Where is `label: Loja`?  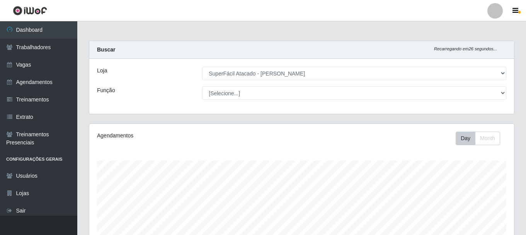
label: Loja is located at coordinates (102, 70).